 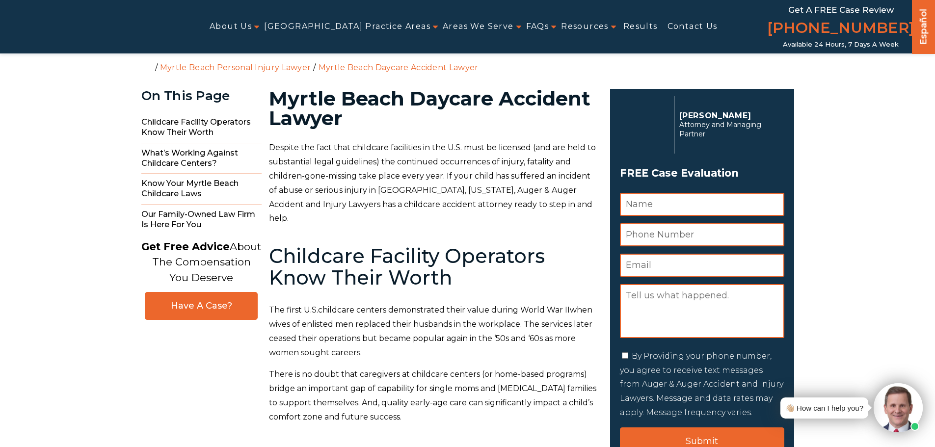 I want to click on a: Contact Us, so click(x=693, y=27).